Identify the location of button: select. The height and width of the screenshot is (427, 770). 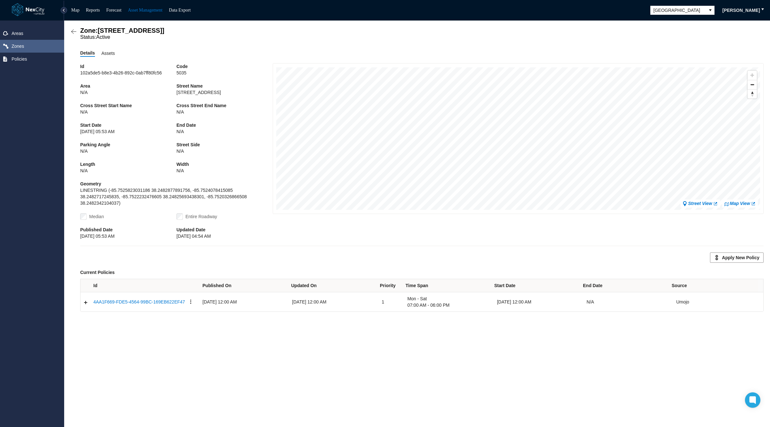
(710, 10).